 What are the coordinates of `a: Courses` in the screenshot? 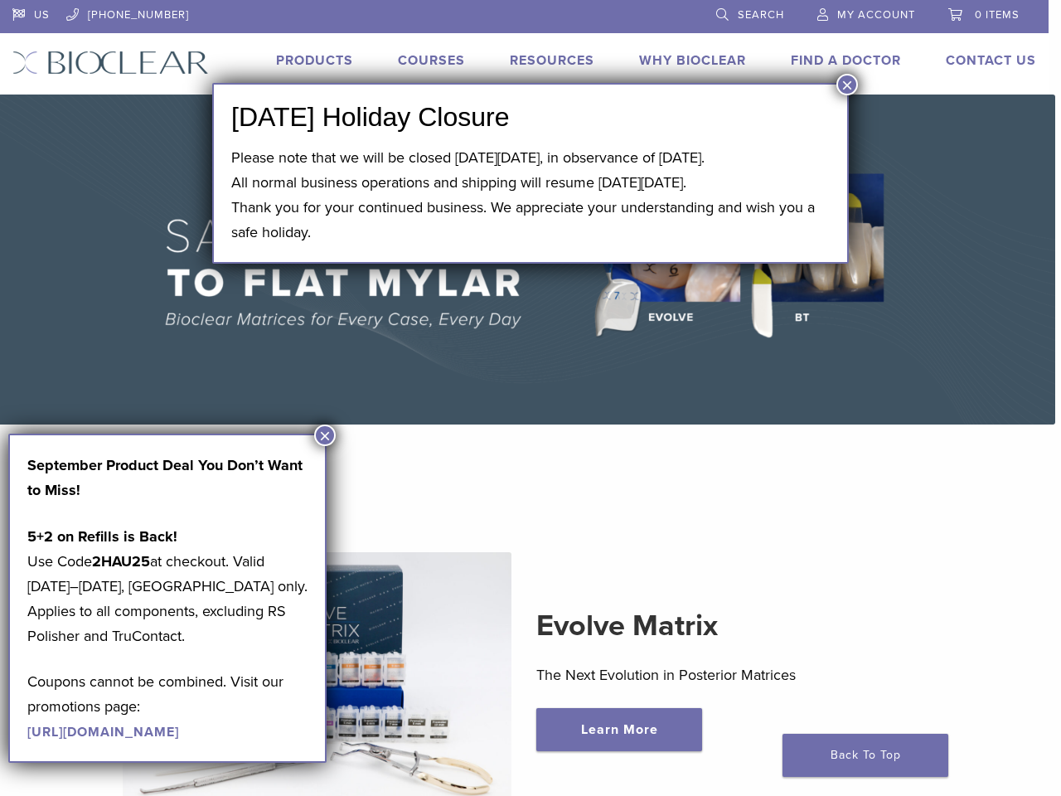 It's located at (431, 60).